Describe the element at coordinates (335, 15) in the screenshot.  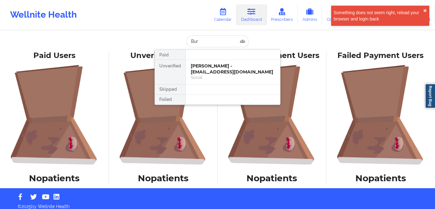
I see `a: Coaches` at that location.